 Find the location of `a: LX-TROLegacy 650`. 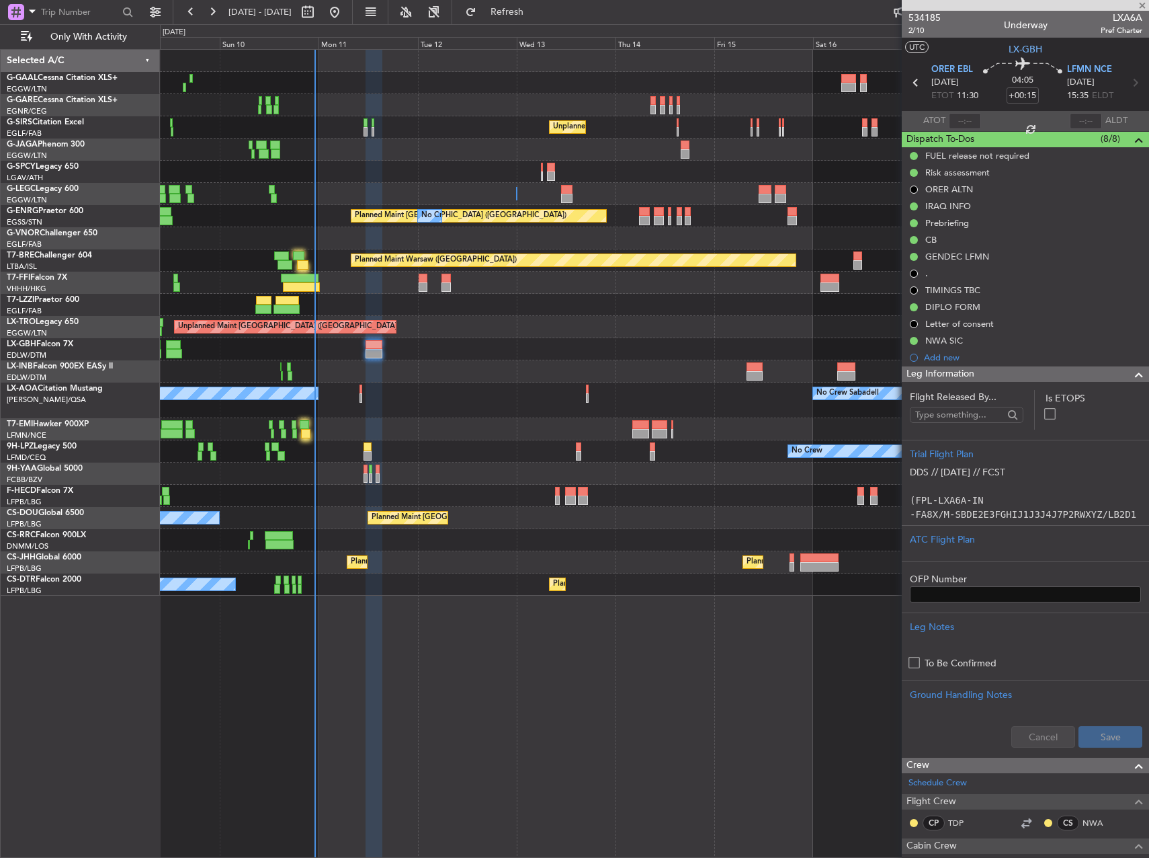

a: LX-TROLegacy 650 is located at coordinates (42, 322).